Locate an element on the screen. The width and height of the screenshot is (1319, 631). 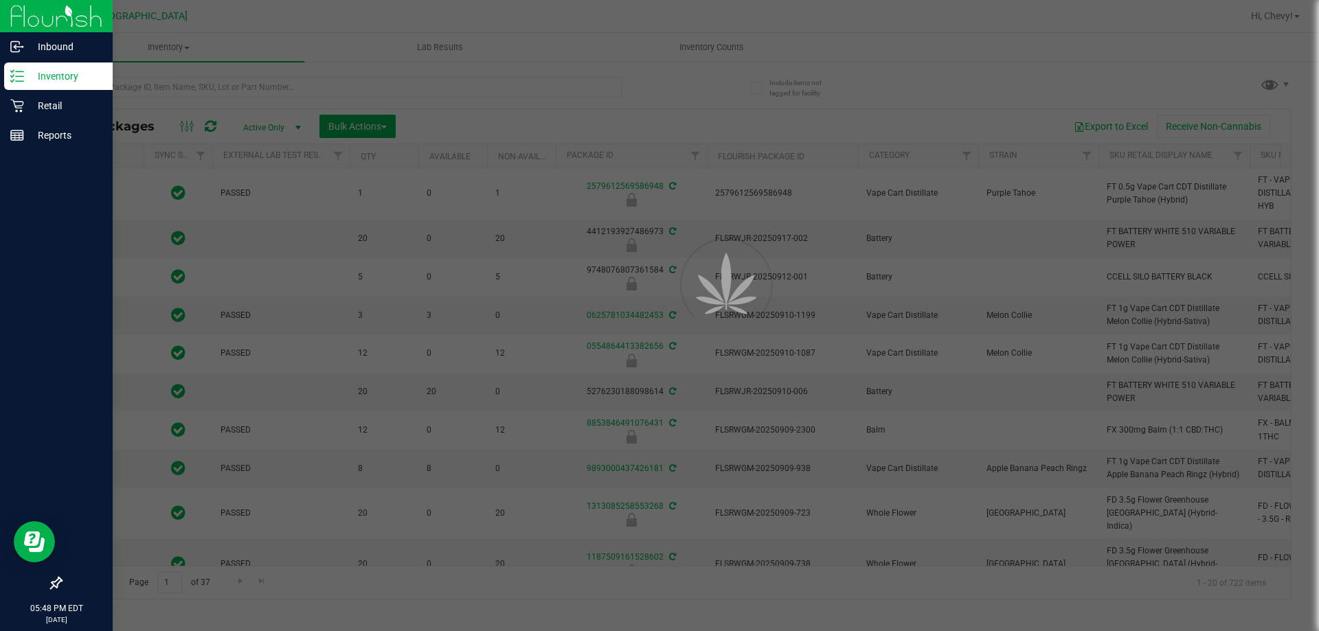
p: Reports is located at coordinates (65, 135).